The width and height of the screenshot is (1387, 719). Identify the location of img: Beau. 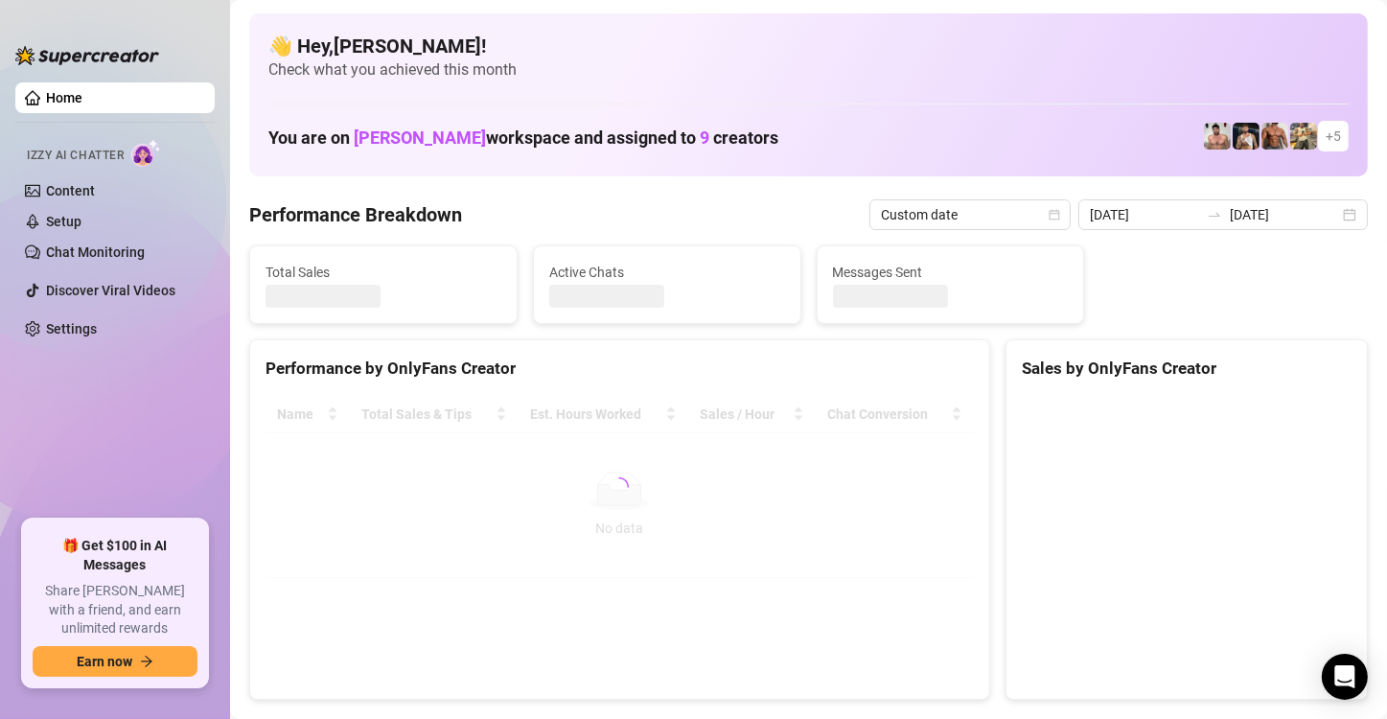
(1217, 136).